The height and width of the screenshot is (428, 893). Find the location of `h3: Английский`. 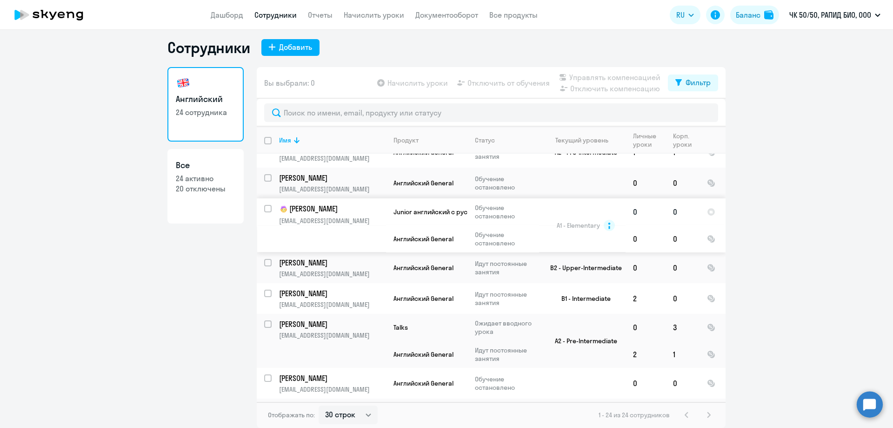

h3: Английский is located at coordinates (206, 99).